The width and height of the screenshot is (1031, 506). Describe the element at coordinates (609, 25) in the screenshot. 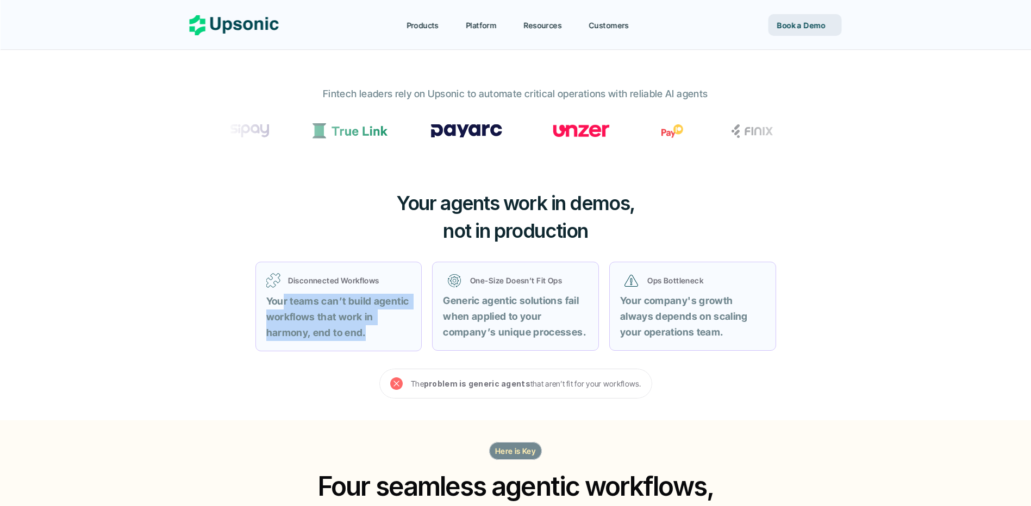

I see `p: Customers` at that location.